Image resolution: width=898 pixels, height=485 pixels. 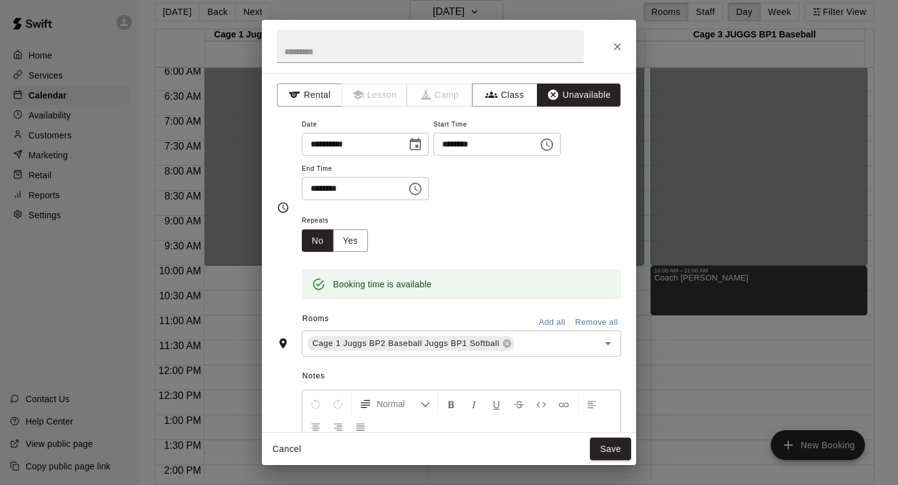 I want to click on span: End Time, so click(x=365, y=169).